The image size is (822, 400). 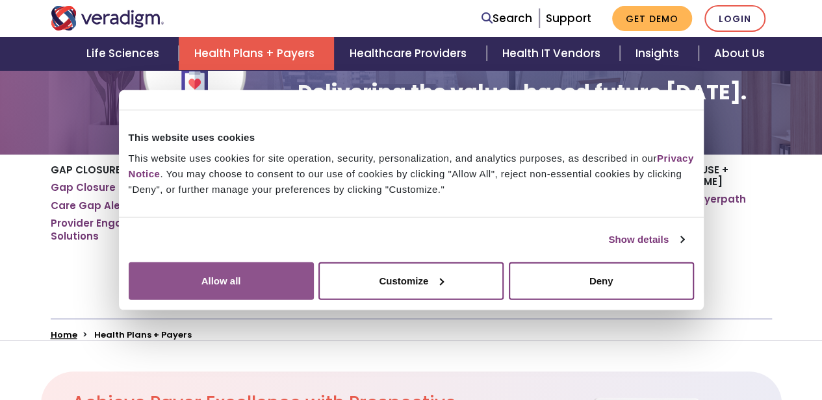 I want to click on a: Login, so click(x=735, y=18).